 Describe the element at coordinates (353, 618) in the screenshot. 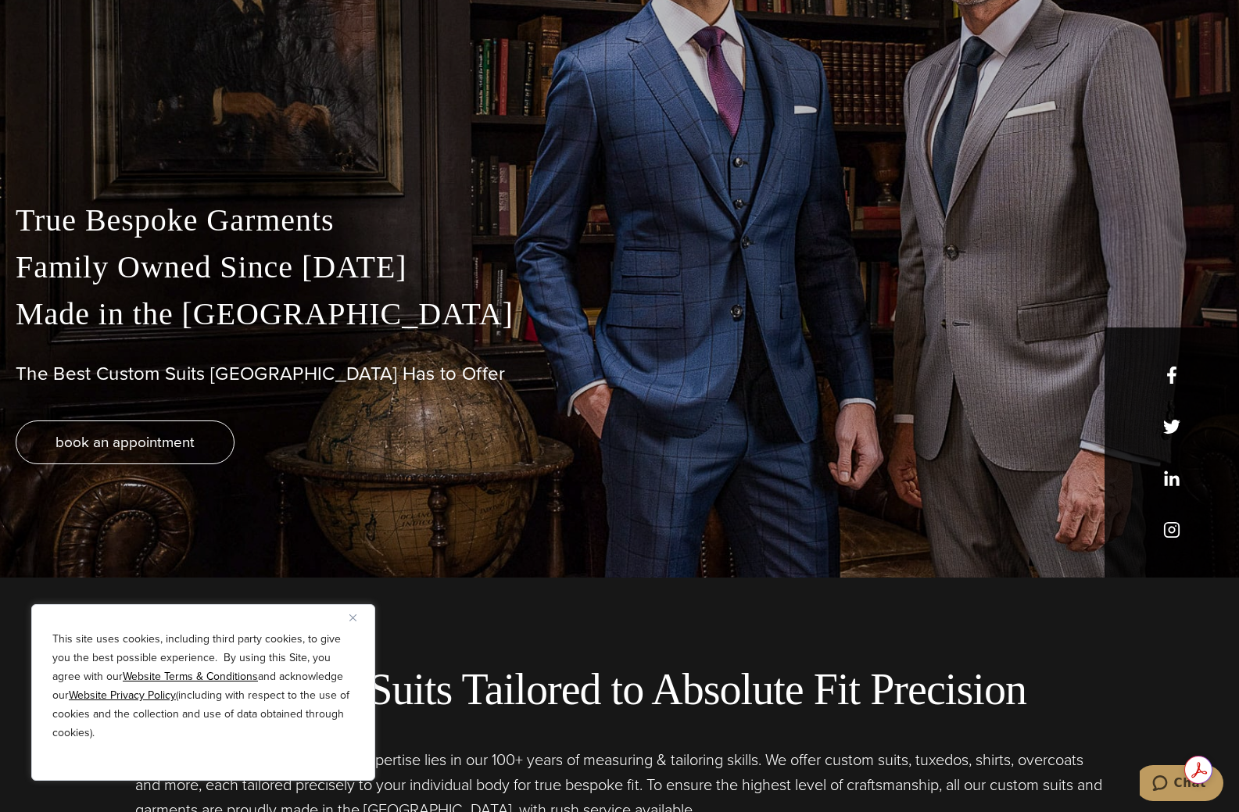

I see `img: Close` at that location.